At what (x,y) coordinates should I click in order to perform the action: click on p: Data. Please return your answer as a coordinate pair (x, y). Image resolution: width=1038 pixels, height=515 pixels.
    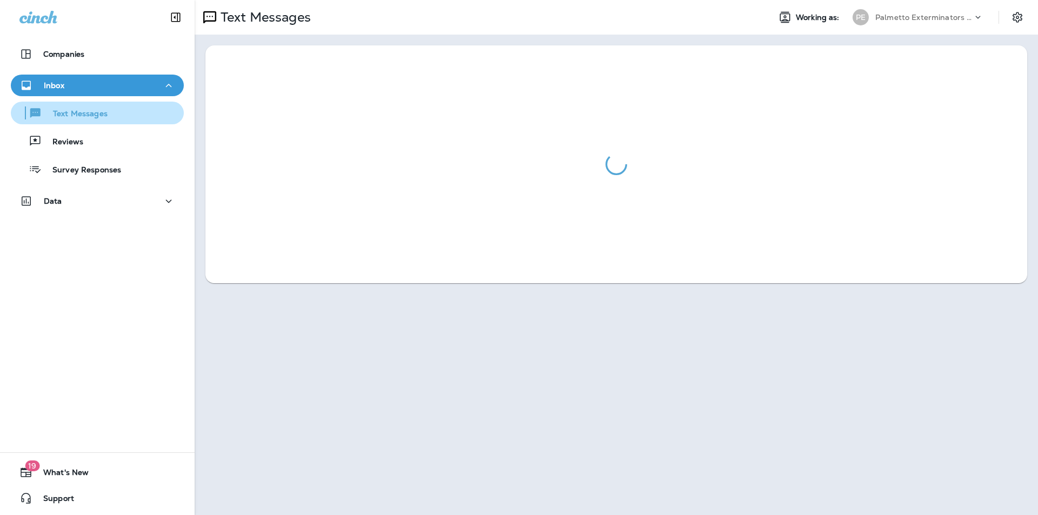
    Looking at the image, I should click on (53, 201).